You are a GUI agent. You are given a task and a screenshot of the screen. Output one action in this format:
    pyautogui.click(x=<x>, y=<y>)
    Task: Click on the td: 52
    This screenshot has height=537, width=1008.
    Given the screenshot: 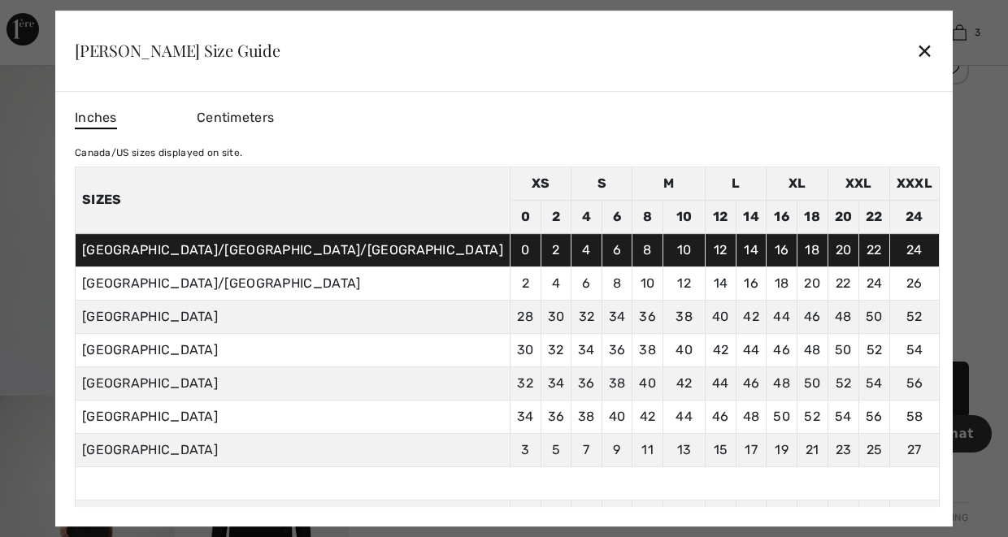 What is the action you would take?
    pyautogui.click(x=812, y=416)
    